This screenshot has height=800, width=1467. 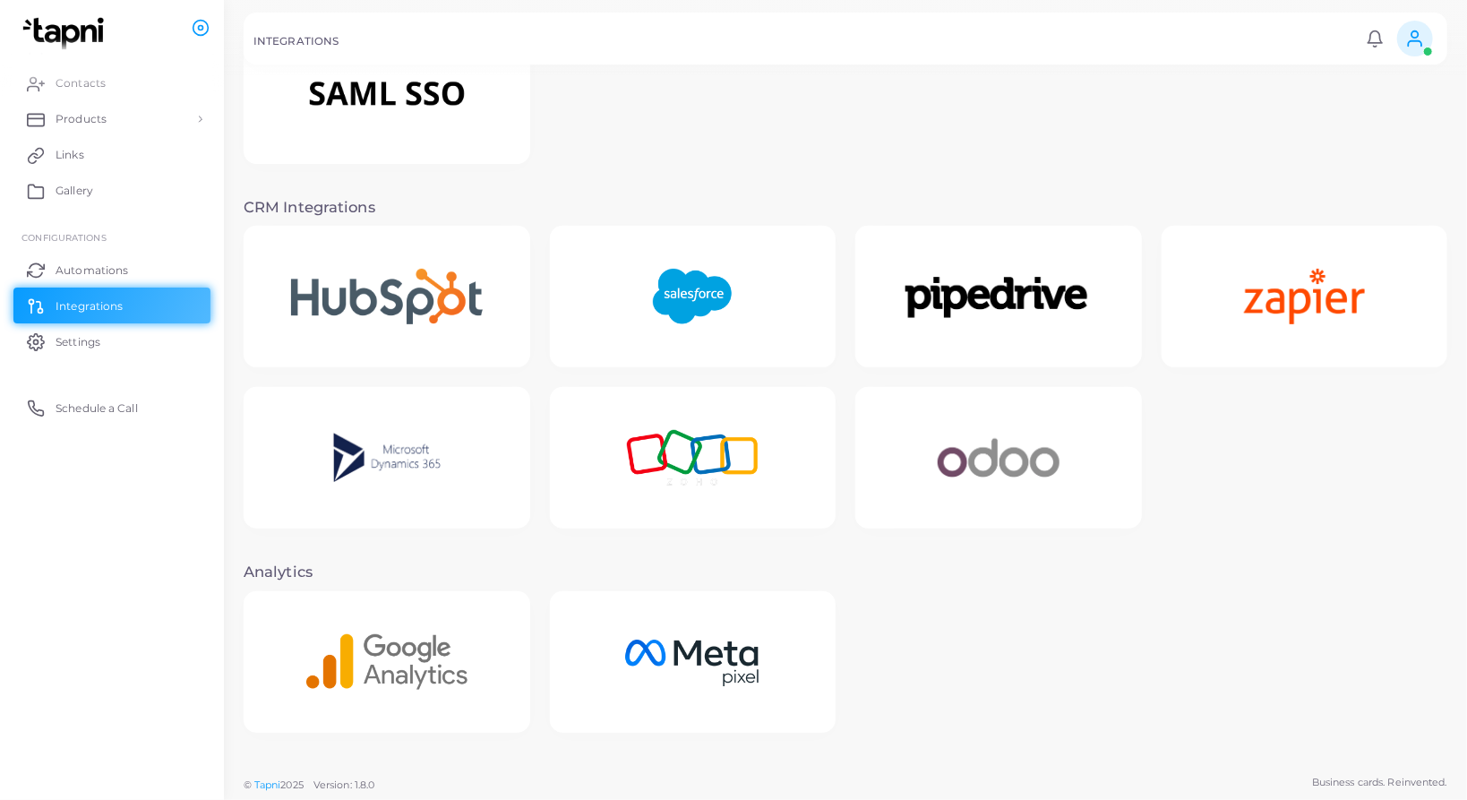 I want to click on img: Salesforce, so click(x=692, y=296).